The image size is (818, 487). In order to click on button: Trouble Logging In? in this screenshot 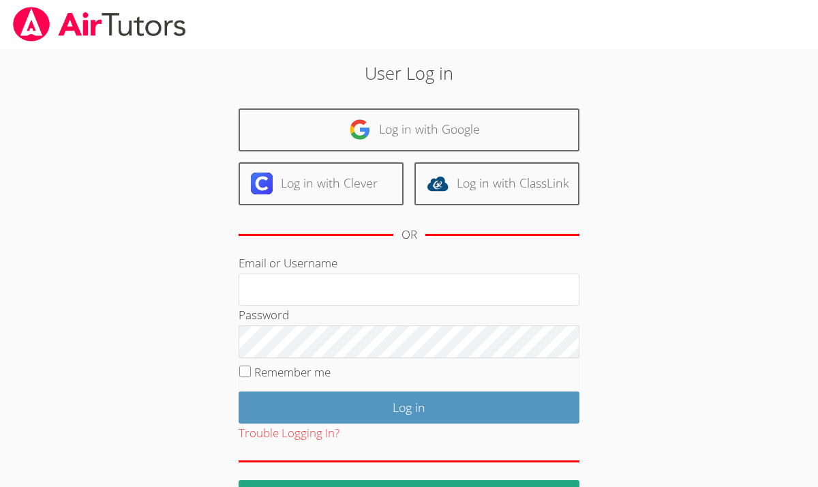, I will do `click(289, 433)`.